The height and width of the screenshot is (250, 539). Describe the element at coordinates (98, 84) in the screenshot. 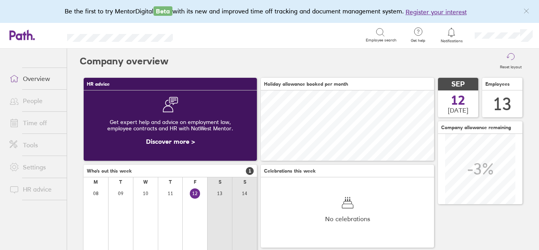

I see `span: HR advice` at that location.